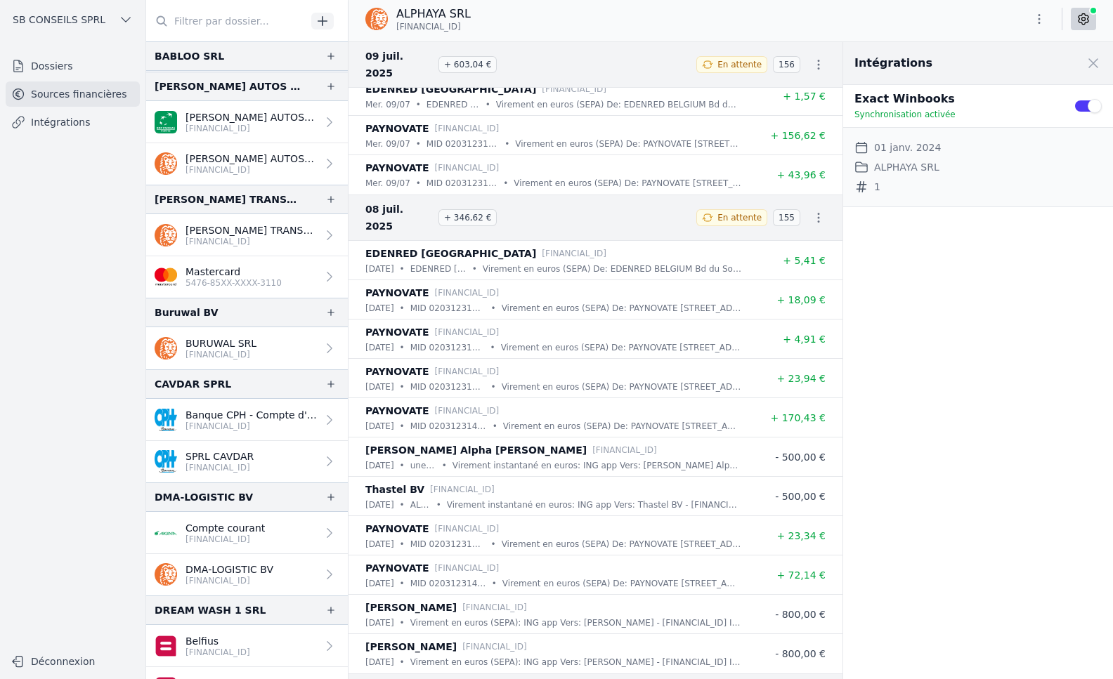 The image size is (1113, 679). What do you see at coordinates (420, 505) in the screenshot?
I see `p: ALPHAYA SRL` at bounding box center [420, 505].